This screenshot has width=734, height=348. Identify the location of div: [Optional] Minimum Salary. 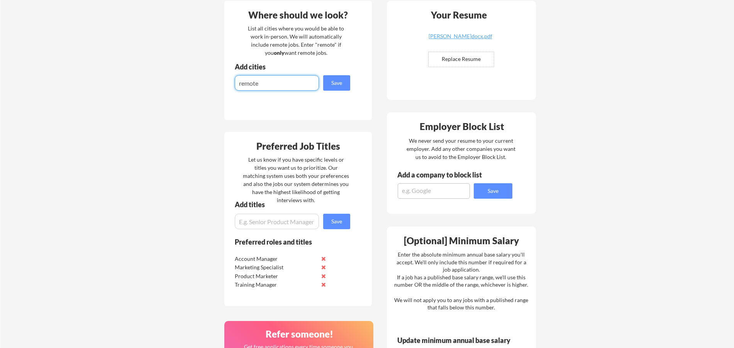
(462, 241).